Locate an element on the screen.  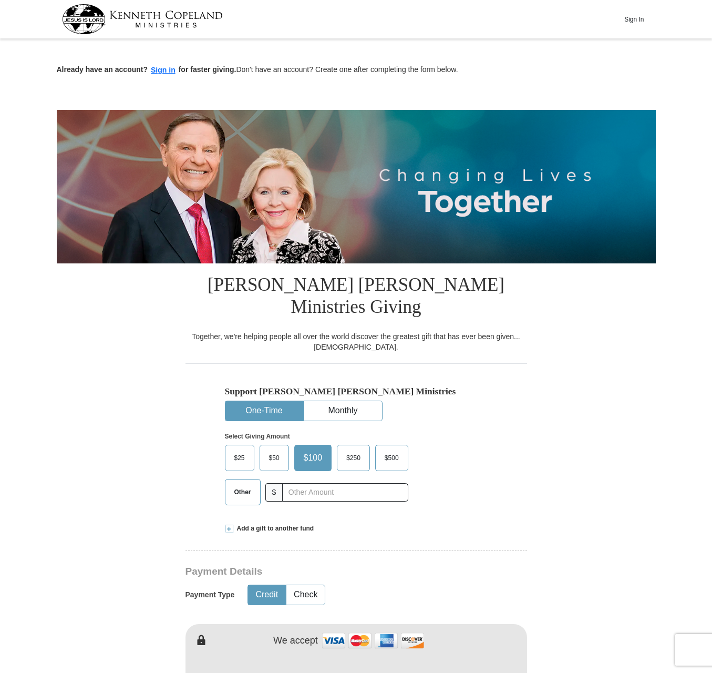
button: Check is located at coordinates (305, 594).